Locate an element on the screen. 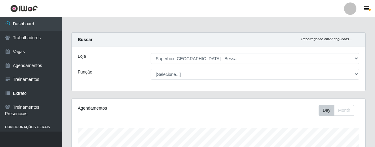 This screenshot has width=375, height=147. img: CoreUI Logo is located at coordinates (24, 8).